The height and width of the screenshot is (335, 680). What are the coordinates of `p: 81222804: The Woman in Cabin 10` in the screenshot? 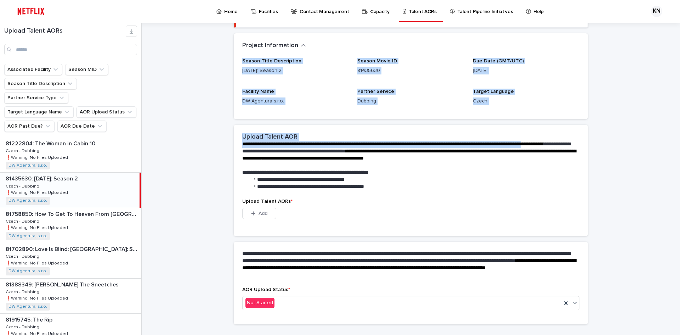 It's located at (51, 143).